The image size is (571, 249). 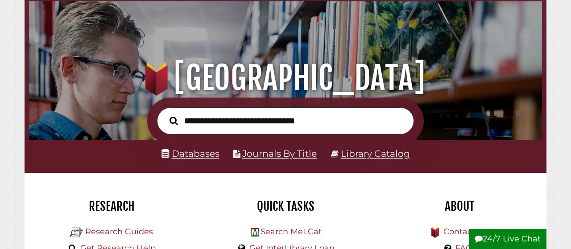 I want to click on button: Search, so click(x=173, y=120).